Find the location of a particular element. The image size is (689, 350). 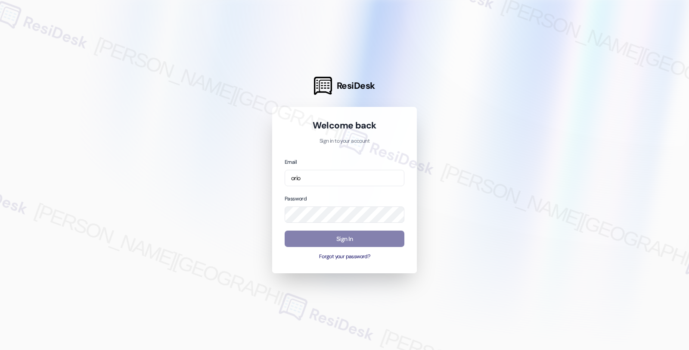

button: Sign In is located at coordinates (345, 239).